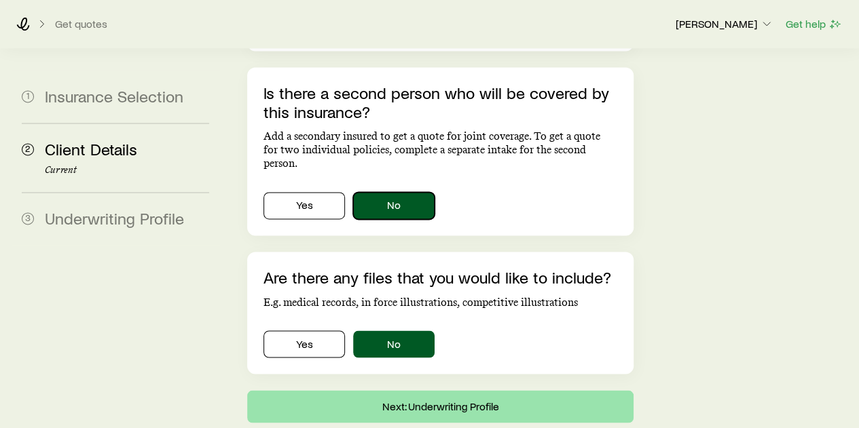 Image resolution: width=859 pixels, height=428 pixels. Describe the element at coordinates (440, 407) in the screenshot. I see `button: Next: Underwriting Profile` at that location.